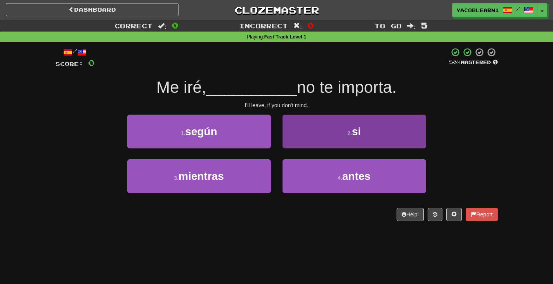  What do you see at coordinates (69, 64) in the screenshot?
I see `span: Score:` at bounding box center [69, 64].